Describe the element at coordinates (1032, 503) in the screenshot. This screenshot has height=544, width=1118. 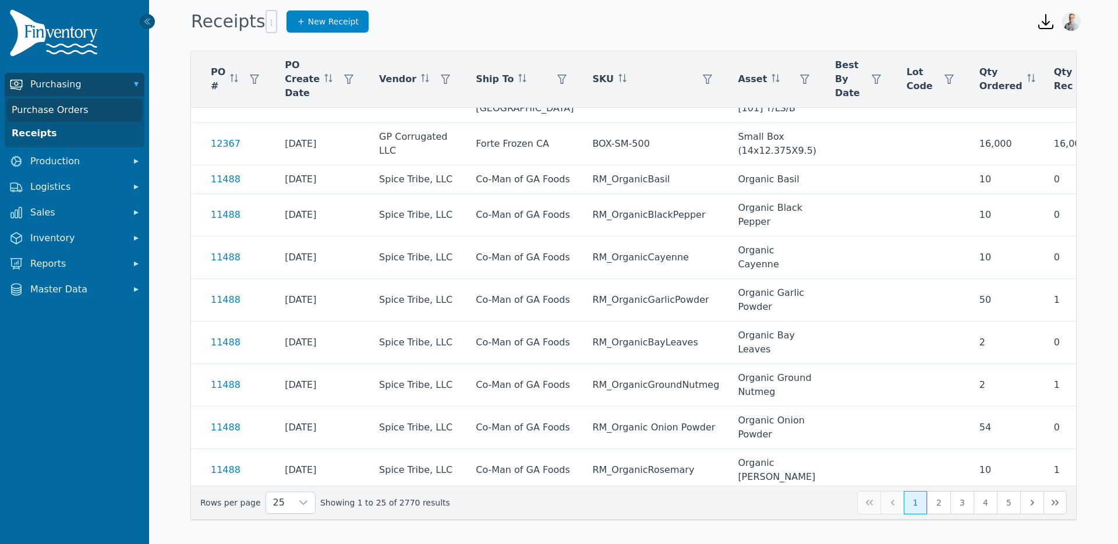
I see `button: Next Page` at that location.